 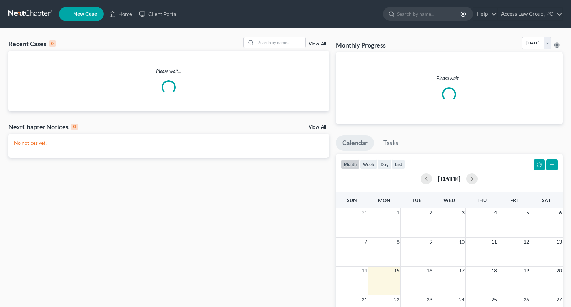 I want to click on span: 24, so click(x=462, y=299).